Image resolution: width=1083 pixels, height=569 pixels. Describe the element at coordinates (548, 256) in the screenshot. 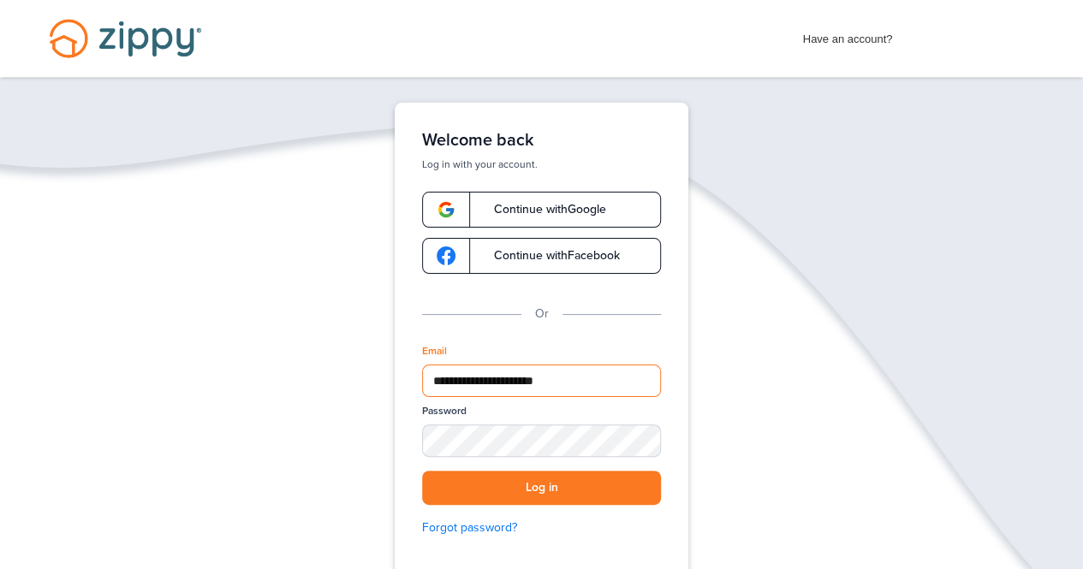

I see `span: Continue with Facebook` at that location.